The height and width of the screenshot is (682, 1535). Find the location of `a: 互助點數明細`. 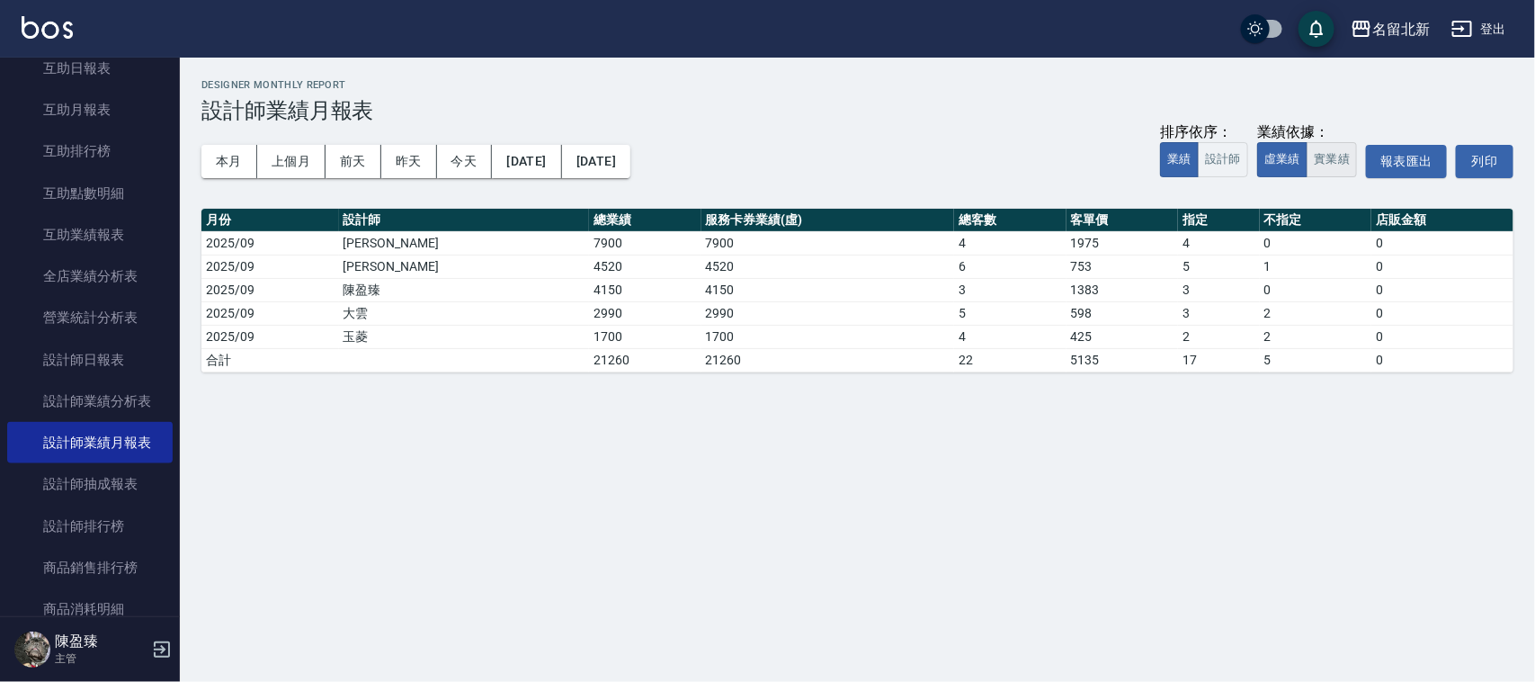

a: 互助點數明細 is located at coordinates (90, 193).